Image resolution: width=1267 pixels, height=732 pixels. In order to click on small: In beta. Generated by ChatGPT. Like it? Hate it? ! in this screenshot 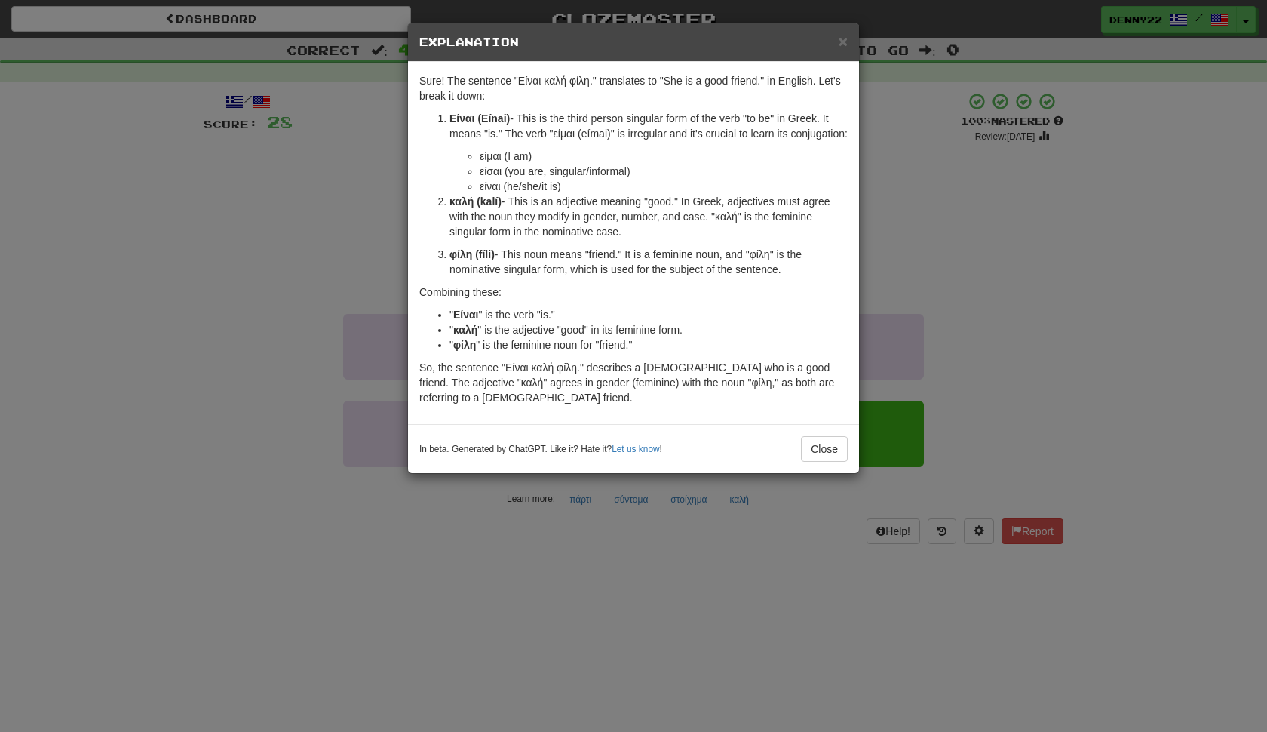, I will do `click(541, 449)`.